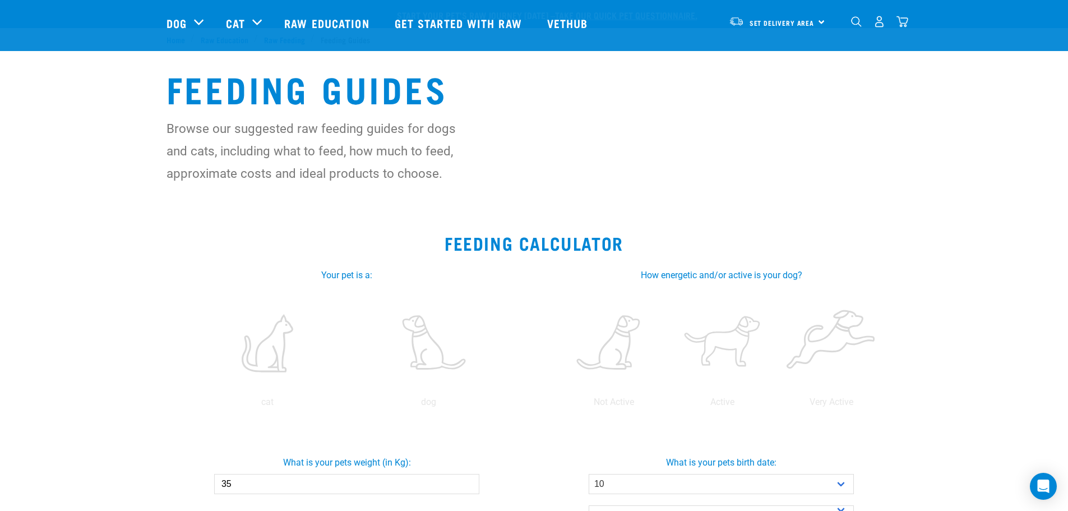  Describe the element at coordinates (614, 402) in the screenshot. I see `p: Not Active` at that location.